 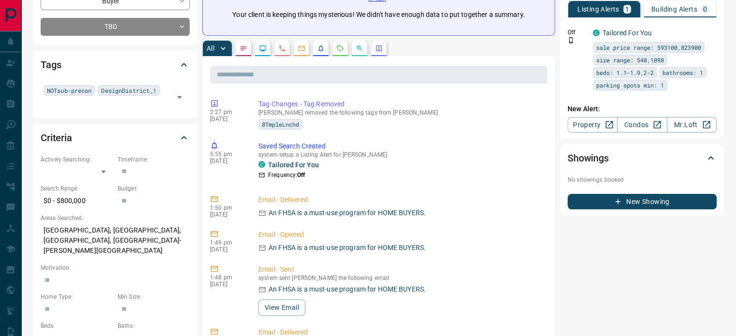 I want to click on div: Criteria, so click(x=115, y=138).